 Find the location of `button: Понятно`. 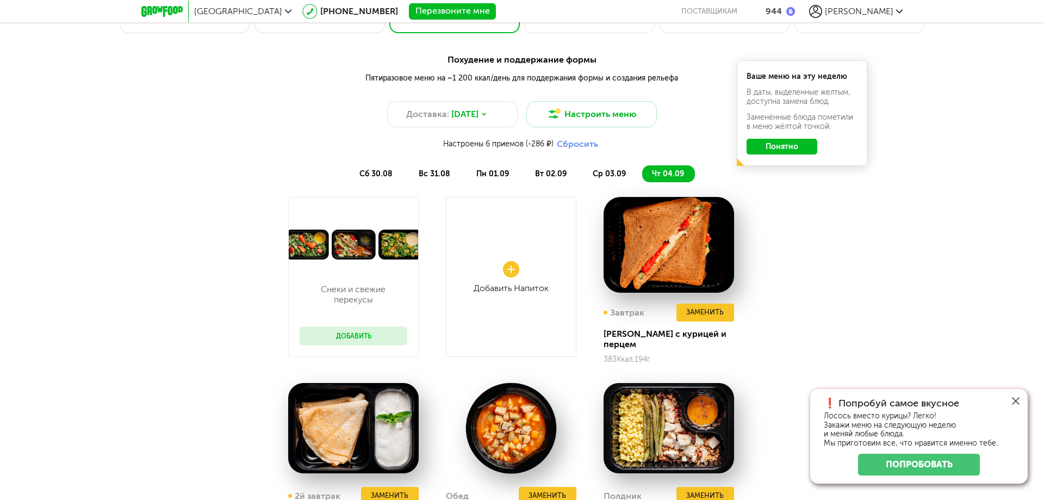

button: Понятно is located at coordinates (782, 146).